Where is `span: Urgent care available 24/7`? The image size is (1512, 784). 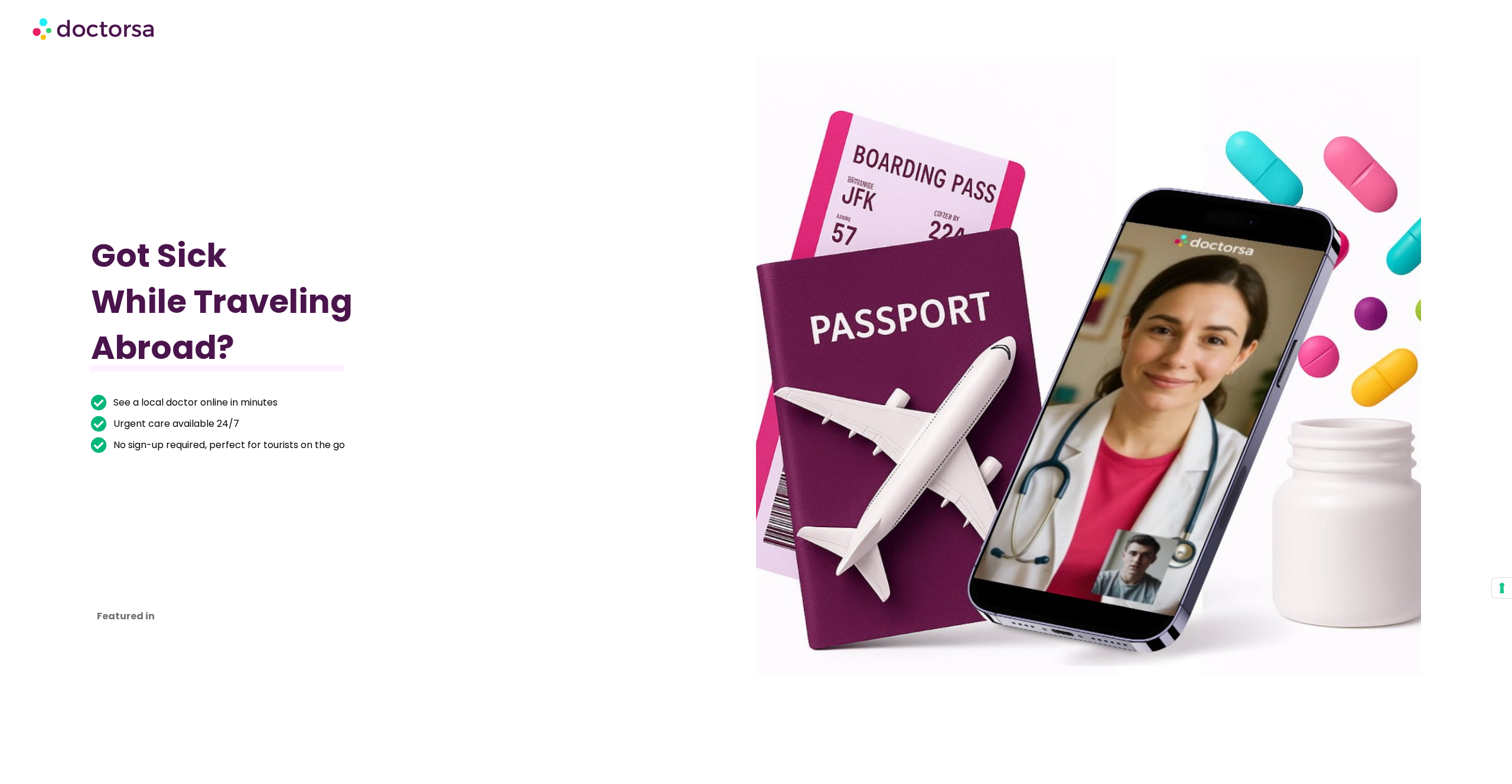
span: Urgent care available 24/7 is located at coordinates (175, 424).